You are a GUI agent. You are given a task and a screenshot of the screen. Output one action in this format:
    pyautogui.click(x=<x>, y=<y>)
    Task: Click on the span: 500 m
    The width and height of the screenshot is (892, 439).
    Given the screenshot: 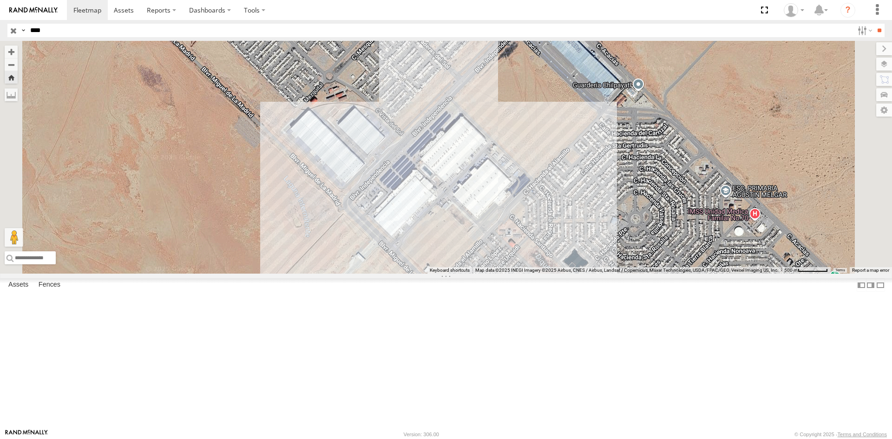 What is the action you would take?
    pyautogui.click(x=791, y=270)
    